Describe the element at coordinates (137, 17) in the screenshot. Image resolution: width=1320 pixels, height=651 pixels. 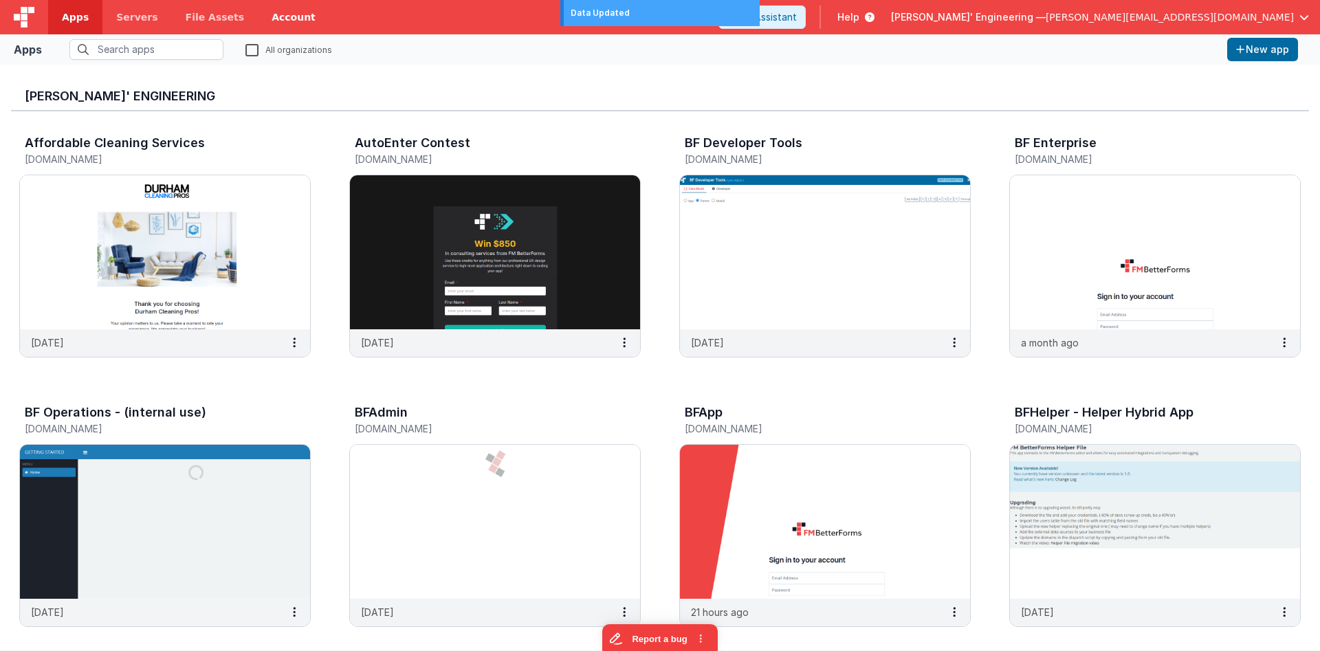
I see `span: Servers` at that location.